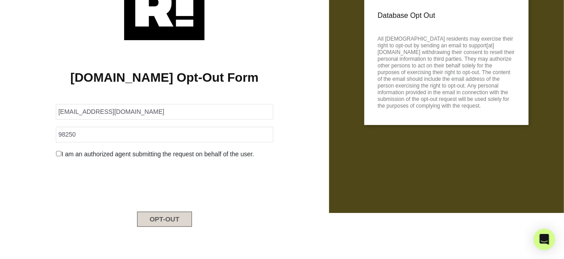 Image resolution: width=564 pixels, height=259 pixels. Describe the element at coordinates (164, 219) in the screenshot. I see `button: OPT-OUT` at that location.